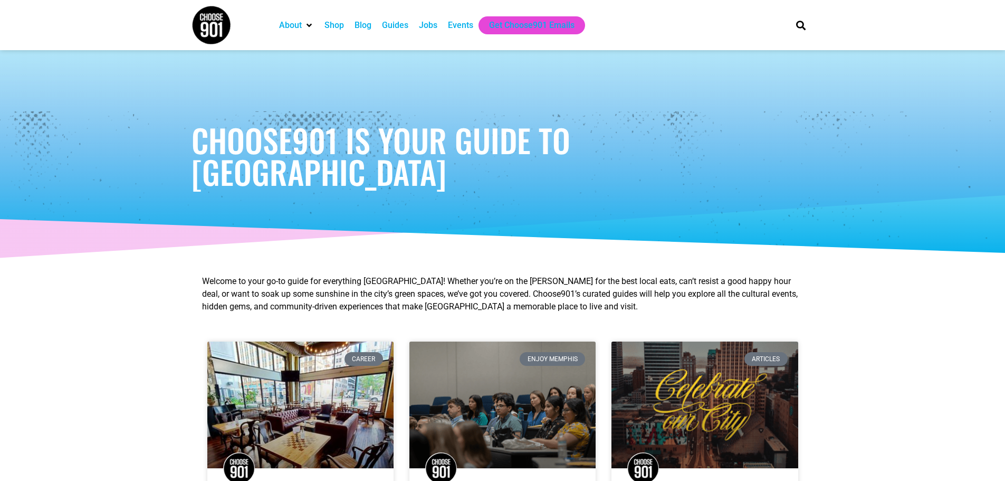 This screenshot has height=481, width=1005. I want to click on div: Career, so click(363, 359).